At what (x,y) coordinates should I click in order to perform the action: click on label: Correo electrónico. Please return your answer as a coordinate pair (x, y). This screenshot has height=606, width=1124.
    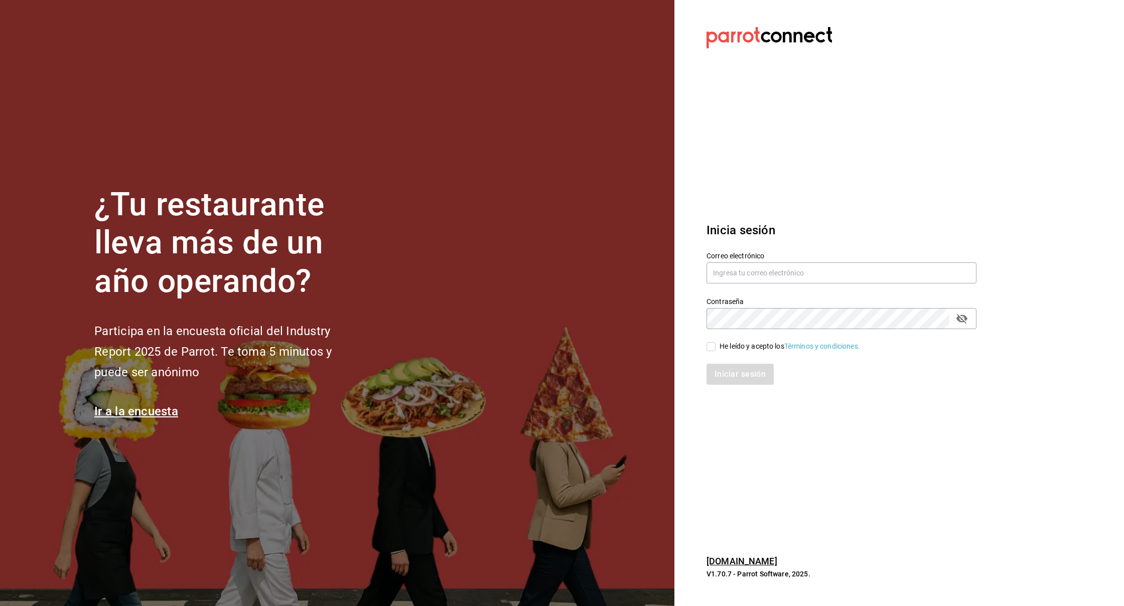
    Looking at the image, I should click on (841, 255).